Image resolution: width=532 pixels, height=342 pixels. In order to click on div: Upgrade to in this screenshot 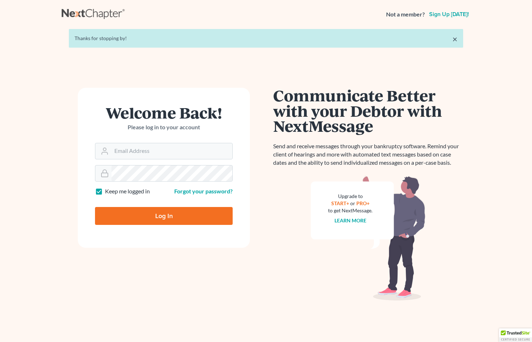, I will do `click(350, 196)`.